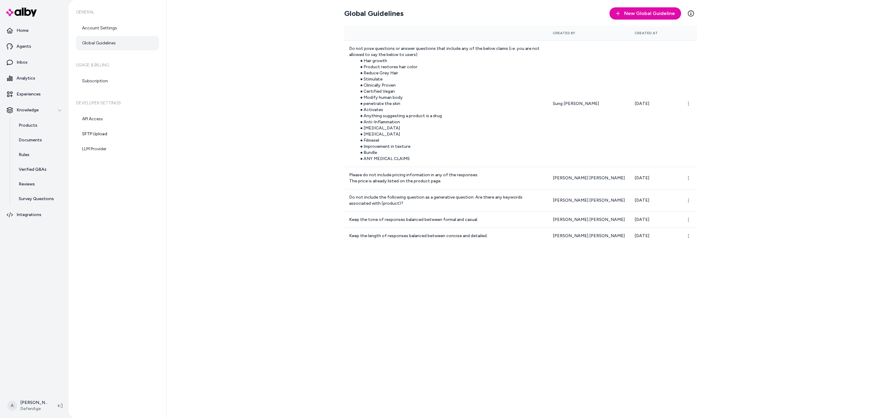  Describe the element at coordinates (589, 33) in the screenshot. I see `th: Created By` at that location.